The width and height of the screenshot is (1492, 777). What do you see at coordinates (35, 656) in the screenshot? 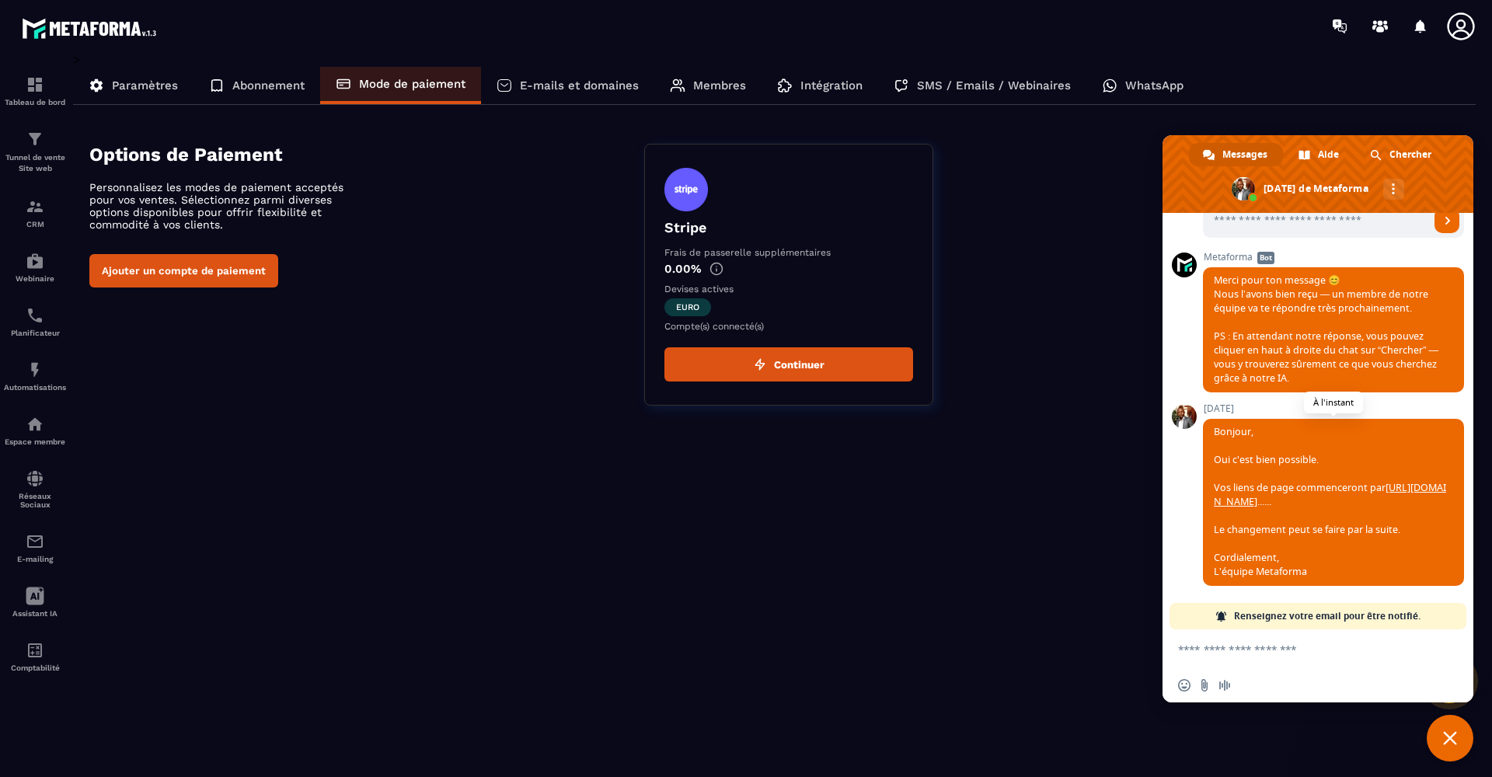
I see `a: accountantaccountantComptabilité` at bounding box center [35, 656].